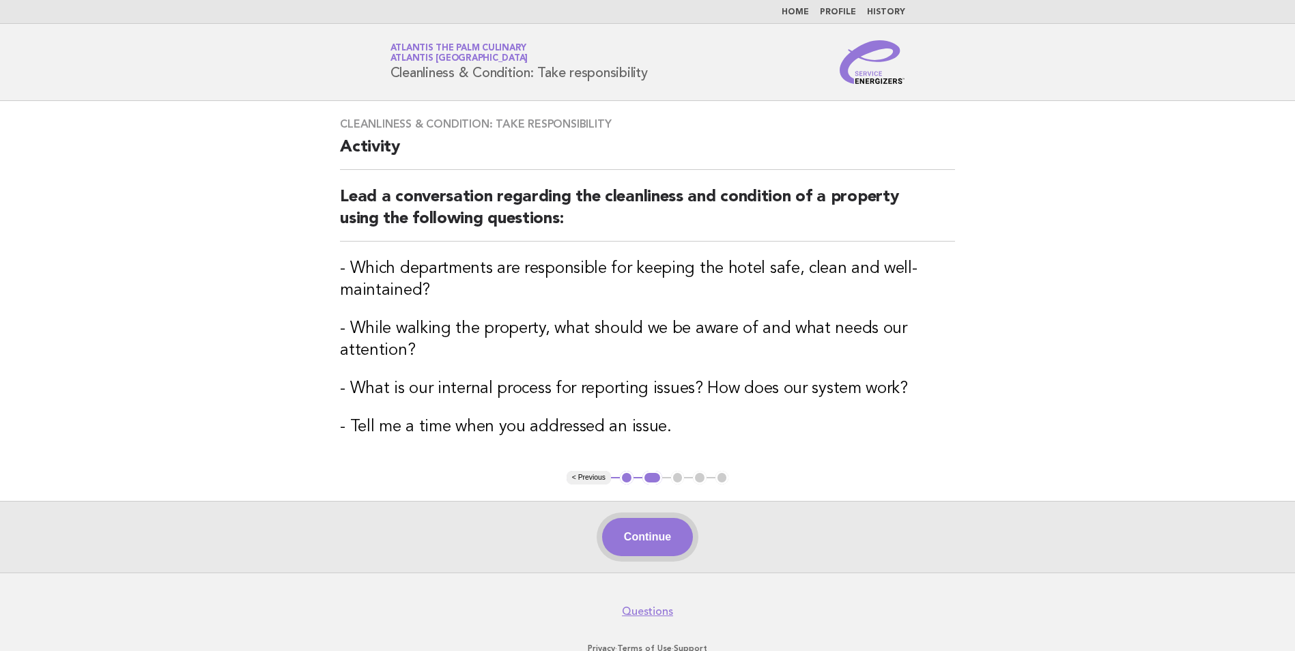 This screenshot has width=1295, height=651. What do you see at coordinates (837, 12) in the screenshot?
I see `a: Profile` at bounding box center [837, 12].